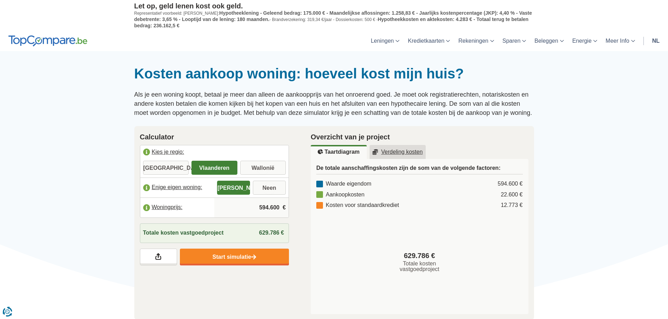 The height and width of the screenshot is (319, 668). I want to click on h2: Calculator, so click(215, 137).